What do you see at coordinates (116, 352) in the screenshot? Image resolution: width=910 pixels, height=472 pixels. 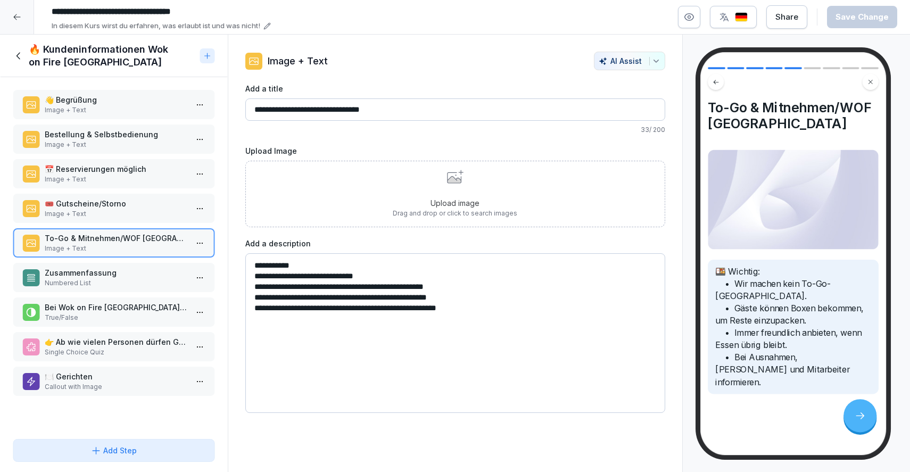 I see `p: Single Choice Quiz` at bounding box center [116, 352].